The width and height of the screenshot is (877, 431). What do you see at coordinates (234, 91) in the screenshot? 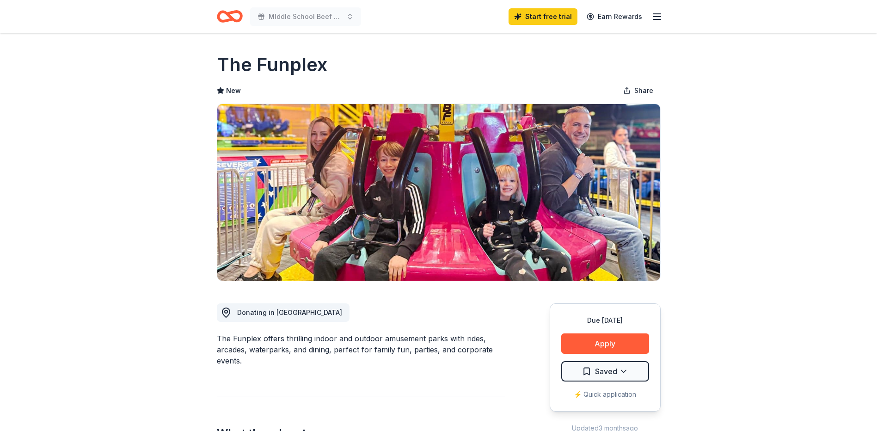
I see `span: New` at bounding box center [234, 91].